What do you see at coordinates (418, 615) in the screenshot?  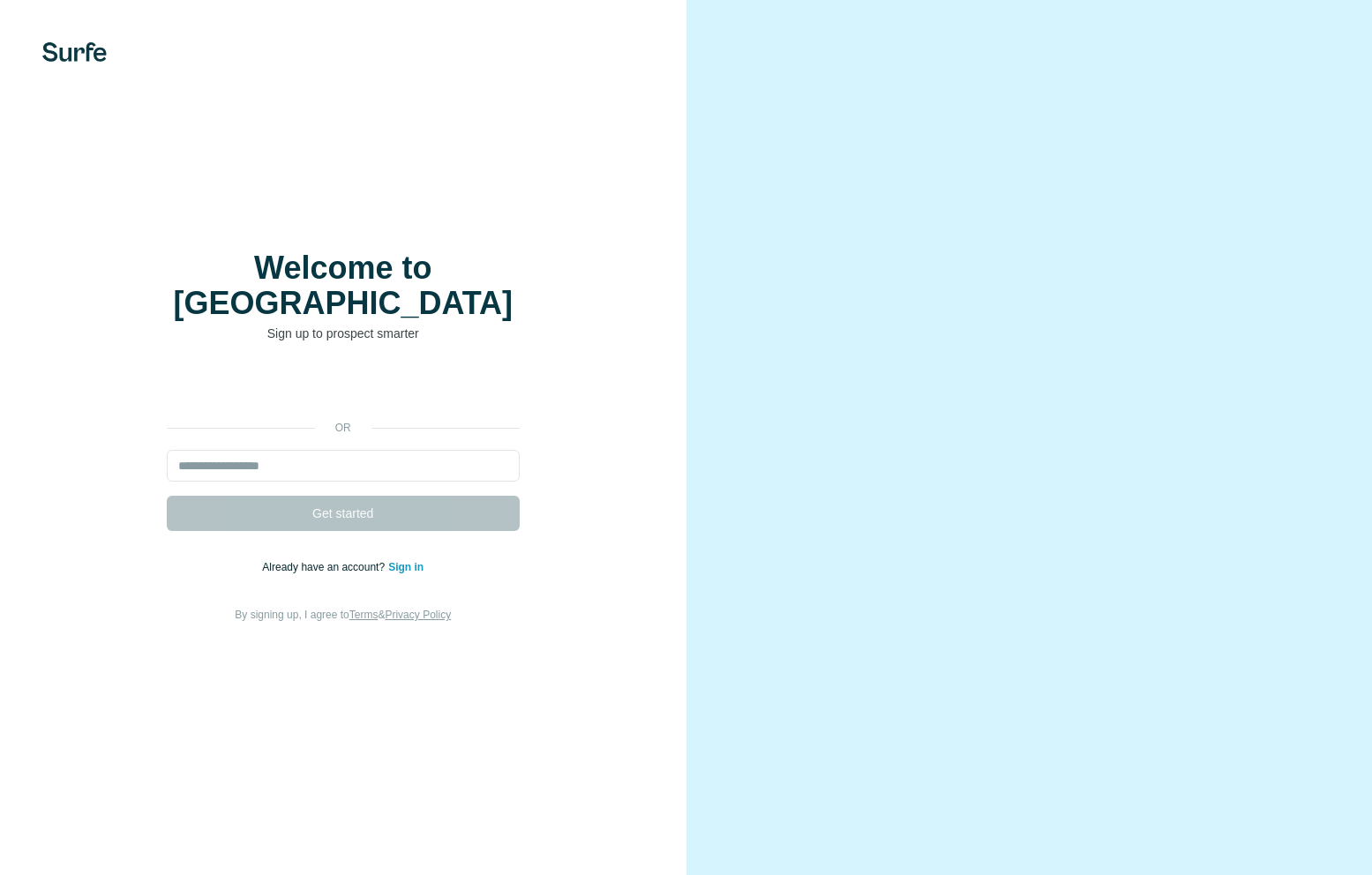 I see `a: Privacy Policy` at bounding box center [418, 615].